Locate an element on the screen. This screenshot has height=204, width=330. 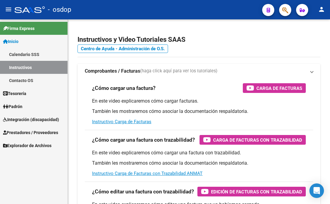
a: Centro de Ayuda - Administración de O.S. is located at coordinates (123, 49).